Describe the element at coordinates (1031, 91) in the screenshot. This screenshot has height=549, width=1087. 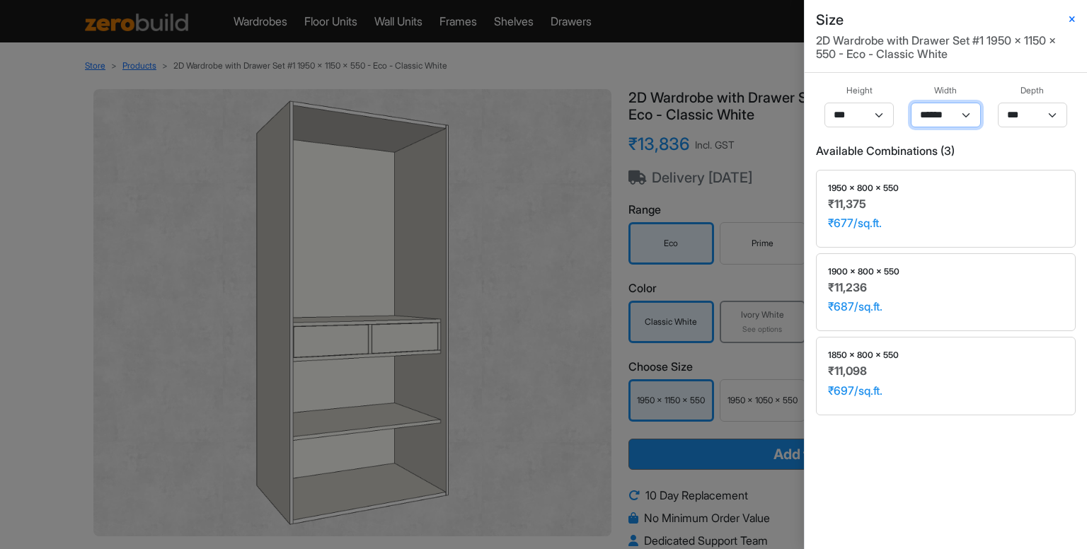
I see `span: Depth` at that location.